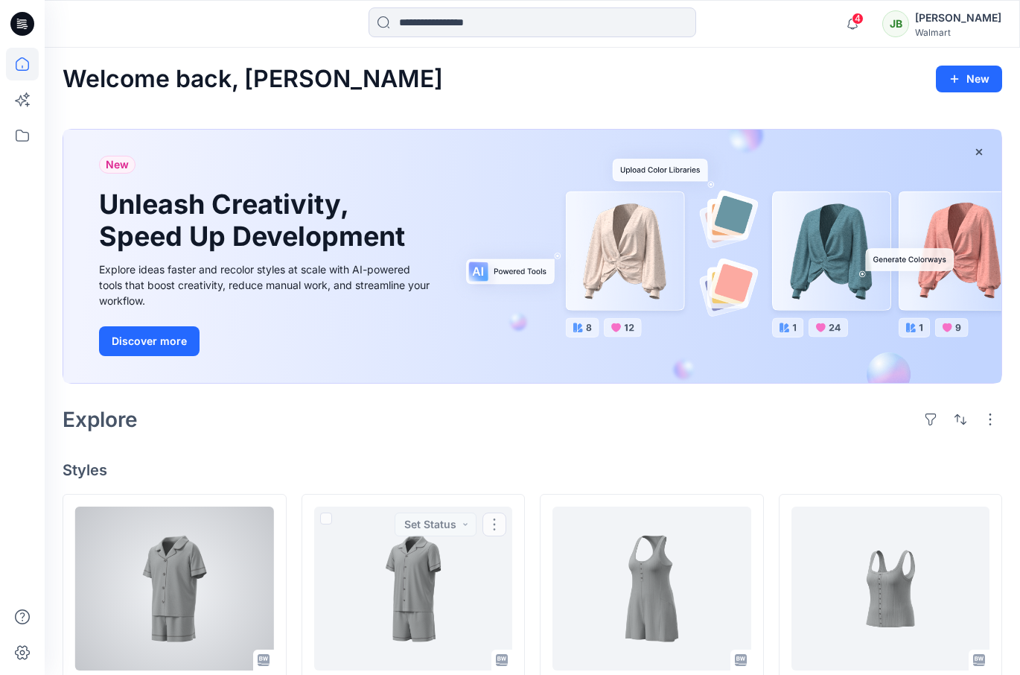 The height and width of the screenshot is (675, 1020). What do you see at coordinates (890, 588) in the screenshot?
I see `a: WM32605_ADM_POINTELLE TANK` at bounding box center [890, 588].